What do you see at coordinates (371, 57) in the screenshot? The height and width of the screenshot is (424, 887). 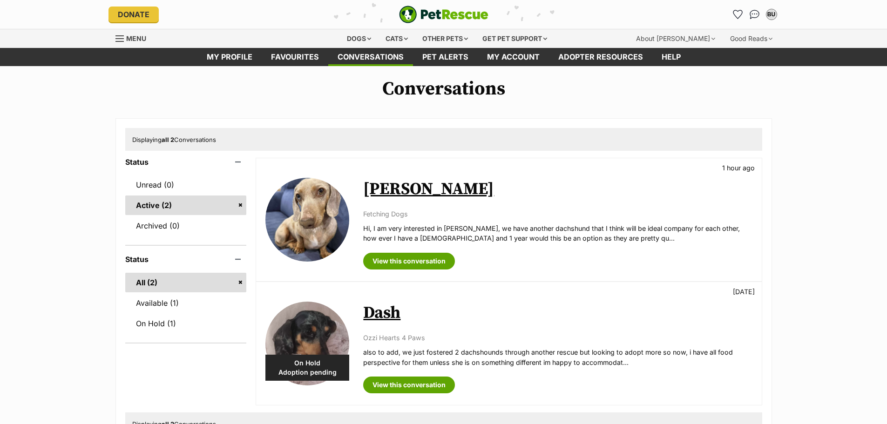 I see `a: conversations` at bounding box center [371, 57].